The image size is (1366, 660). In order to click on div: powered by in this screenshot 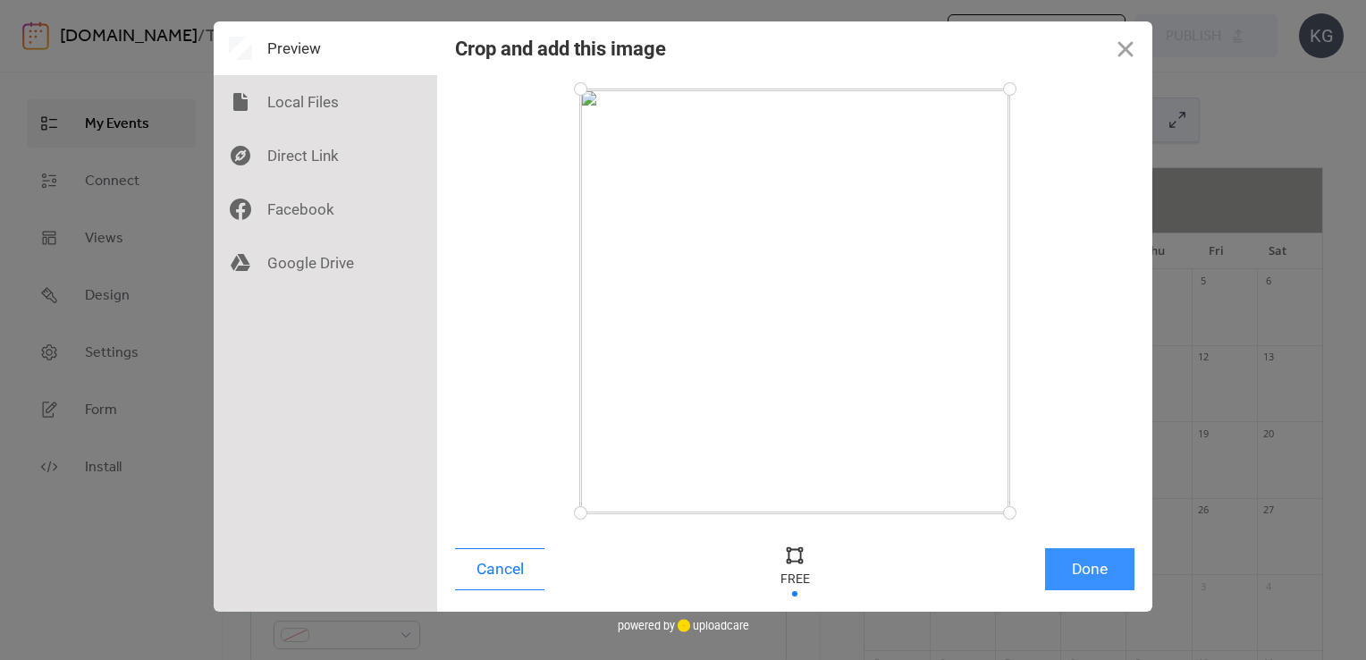, I will do `click(683, 625)`.